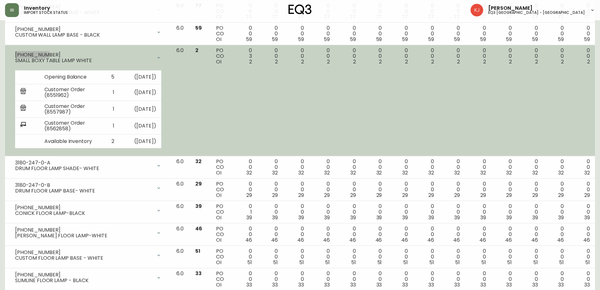 The height and width of the screenshot is (290, 600). I want to click on td: Available Inventory, so click(71, 141).